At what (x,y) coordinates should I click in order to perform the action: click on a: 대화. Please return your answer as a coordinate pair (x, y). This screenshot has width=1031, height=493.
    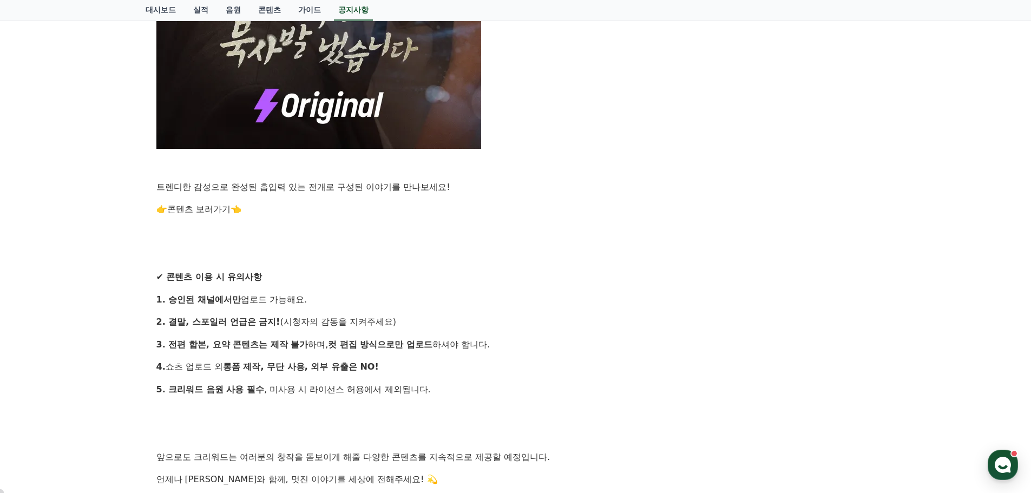
    Looking at the image, I should click on (106, 357).